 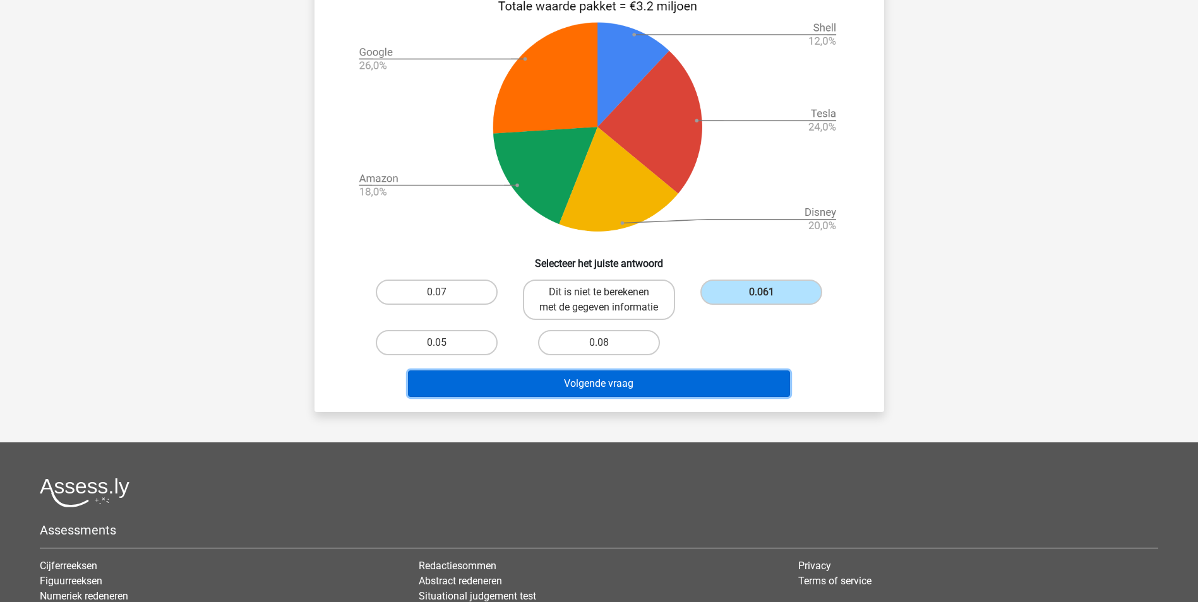 I want to click on label: 0.07, so click(x=436, y=292).